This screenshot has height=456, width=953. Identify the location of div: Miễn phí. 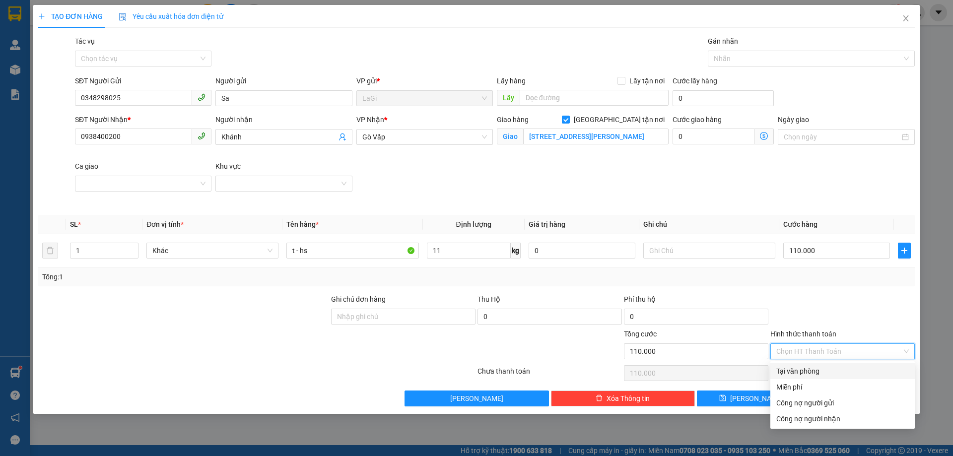
(842, 387).